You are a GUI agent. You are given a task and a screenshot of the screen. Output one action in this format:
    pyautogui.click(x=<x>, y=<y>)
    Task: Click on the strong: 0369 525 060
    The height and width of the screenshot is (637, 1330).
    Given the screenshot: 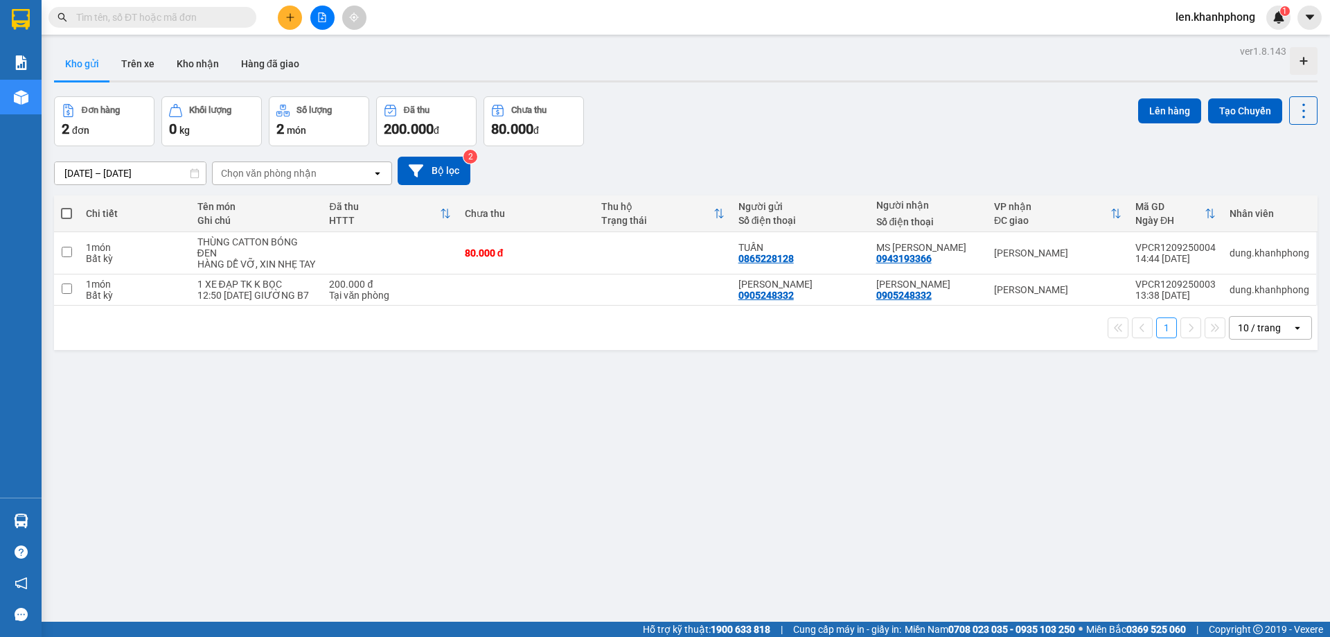 What is the action you would take?
    pyautogui.click(x=1156, y=629)
    